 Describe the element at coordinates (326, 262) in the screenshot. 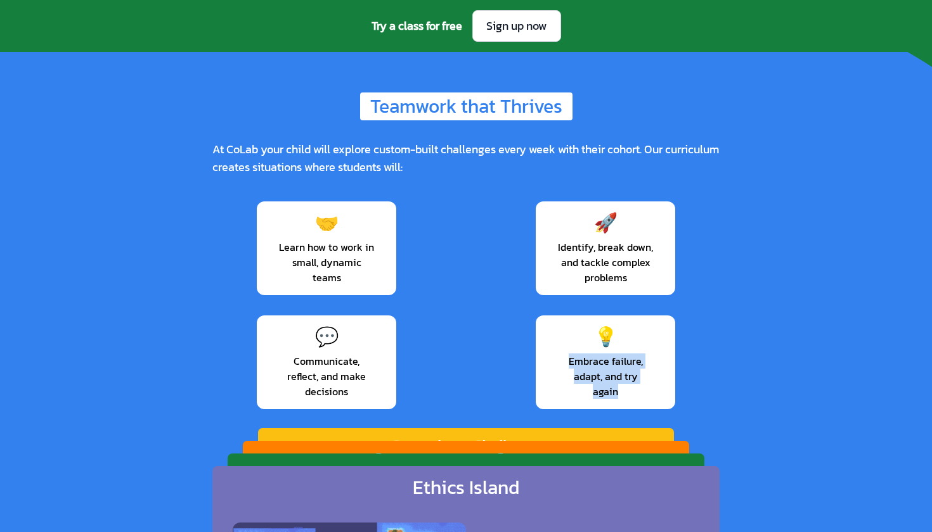

I see `span: Learn how to work in small, dynamic teams` at that location.